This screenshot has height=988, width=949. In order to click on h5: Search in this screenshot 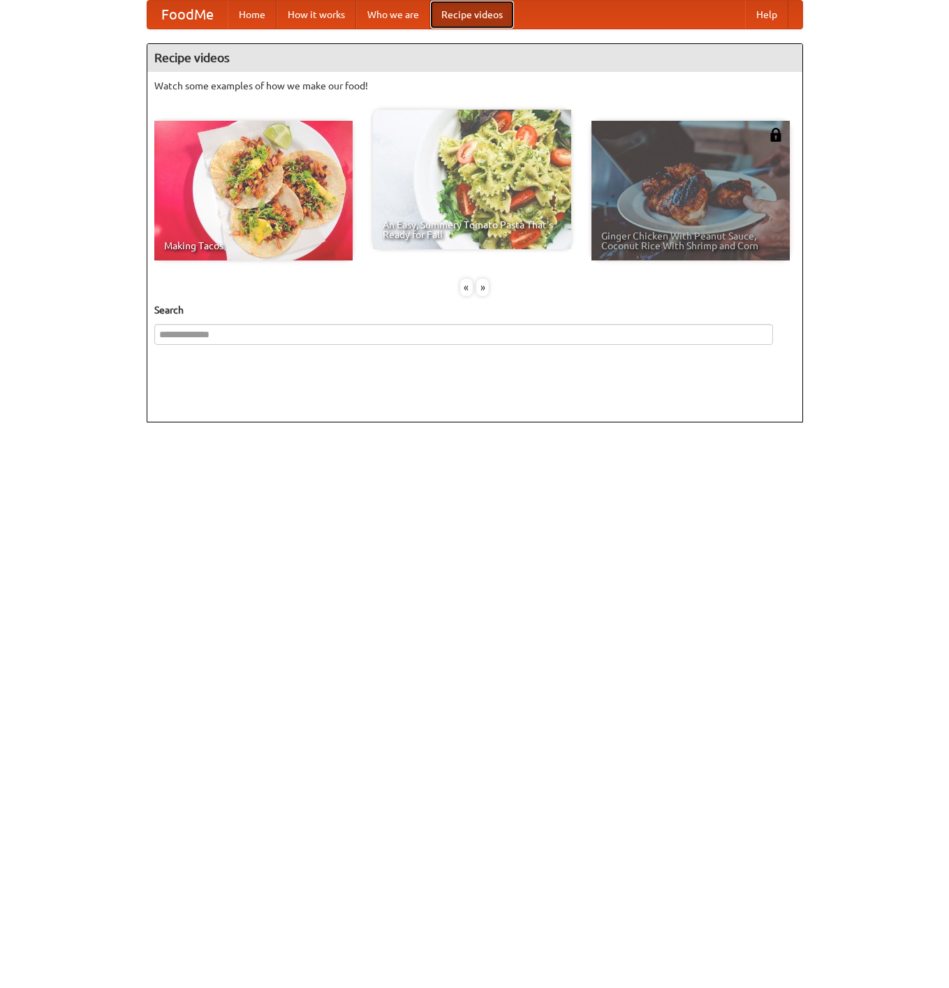, I will do `click(475, 310)`.